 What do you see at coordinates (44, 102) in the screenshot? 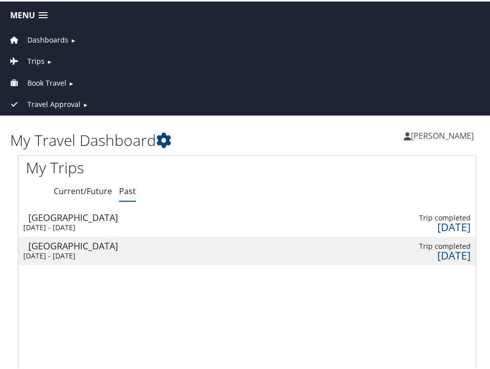
I see `a: Travel Approval` at bounding box center [44, 102].